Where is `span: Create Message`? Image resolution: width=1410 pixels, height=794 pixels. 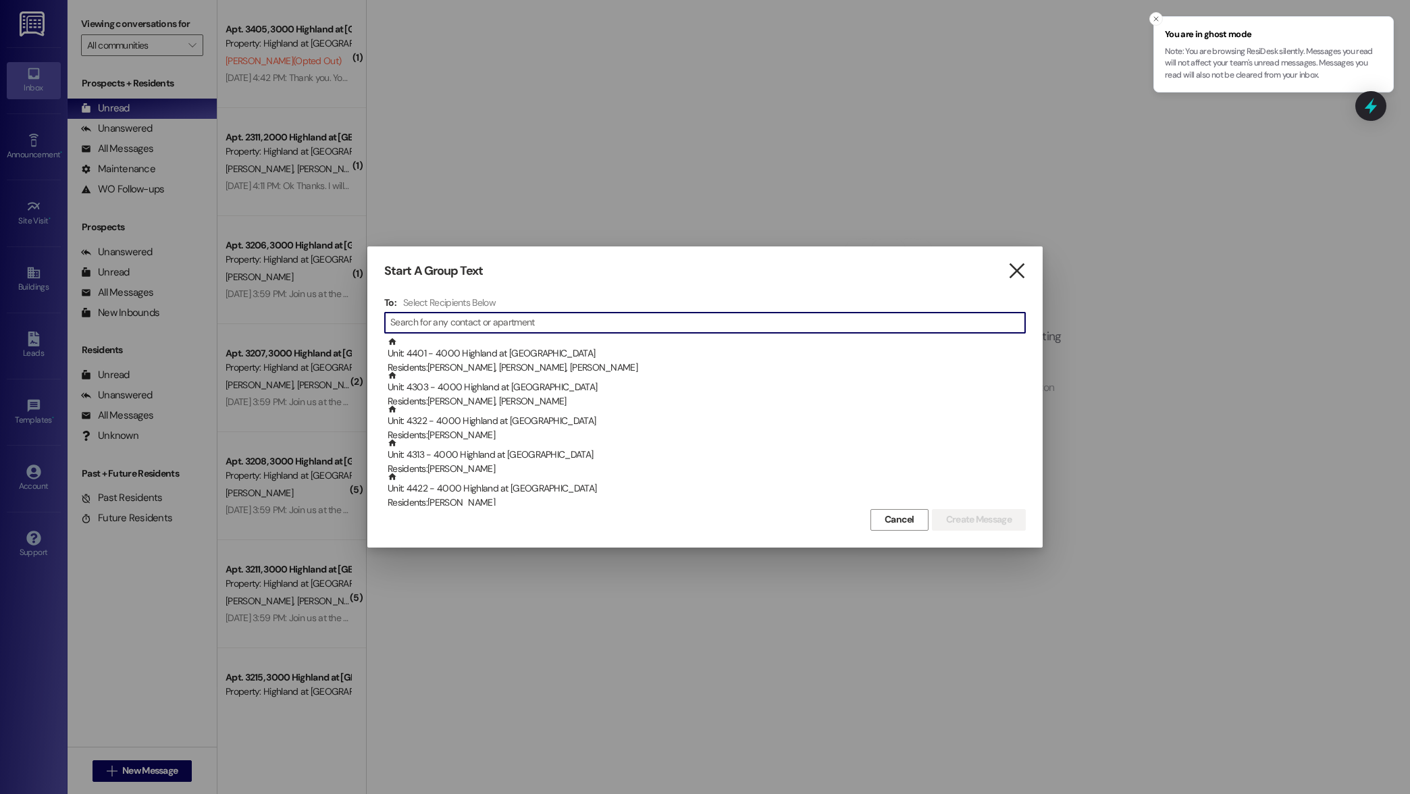 span: Create Message is located at coordinates (978, 519).